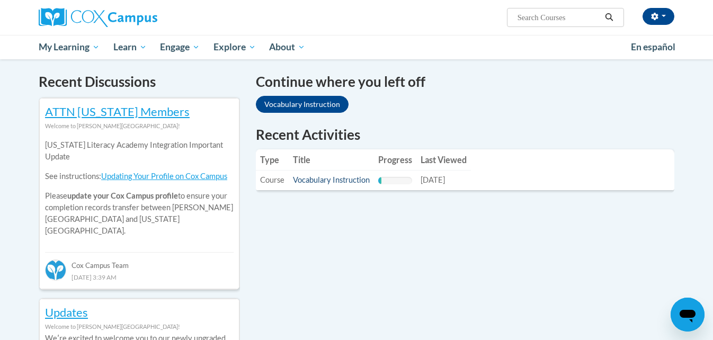 The width and height of the screenshot is (713, 340). What do you see at coordinates (653, 47) in the screenshot?
I see `a: En español` at bounding box center [653, 47].